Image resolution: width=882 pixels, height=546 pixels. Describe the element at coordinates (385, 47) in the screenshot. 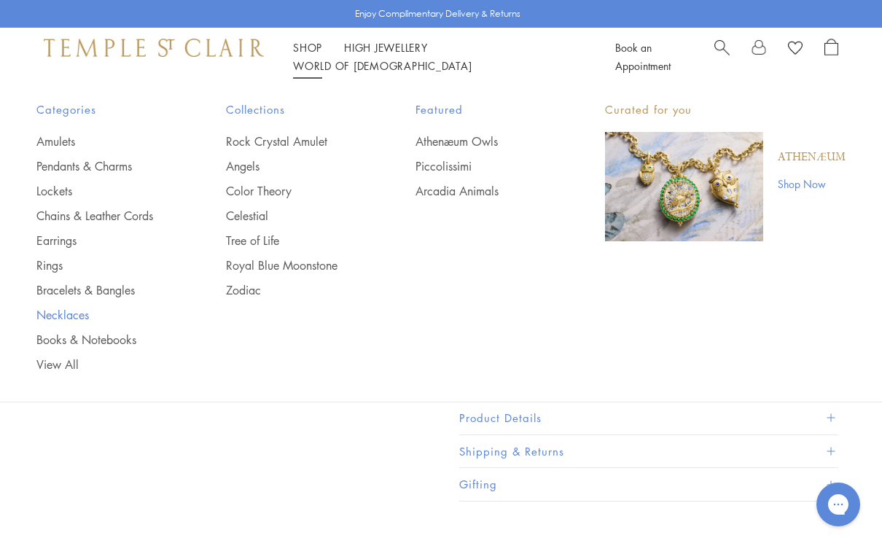

I see `a: High JewelleryHigh Jewellery` at that location.